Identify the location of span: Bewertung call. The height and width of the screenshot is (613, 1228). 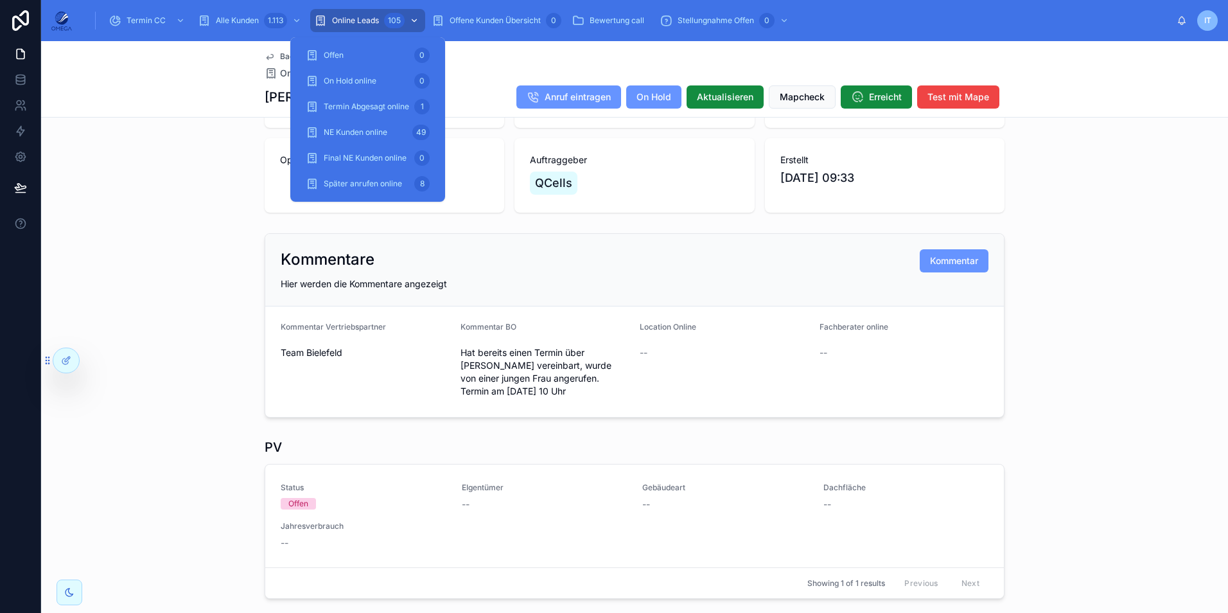
(616, 21).